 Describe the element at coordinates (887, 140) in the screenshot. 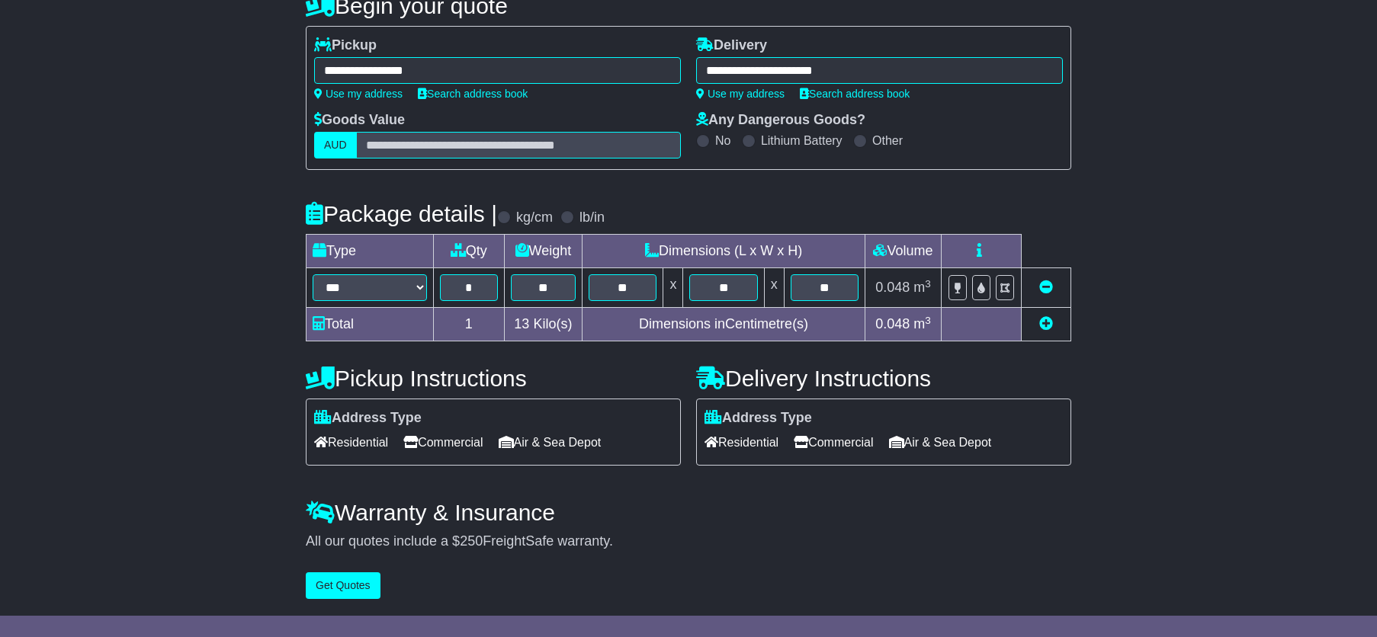

I see `label: Other` at that location.